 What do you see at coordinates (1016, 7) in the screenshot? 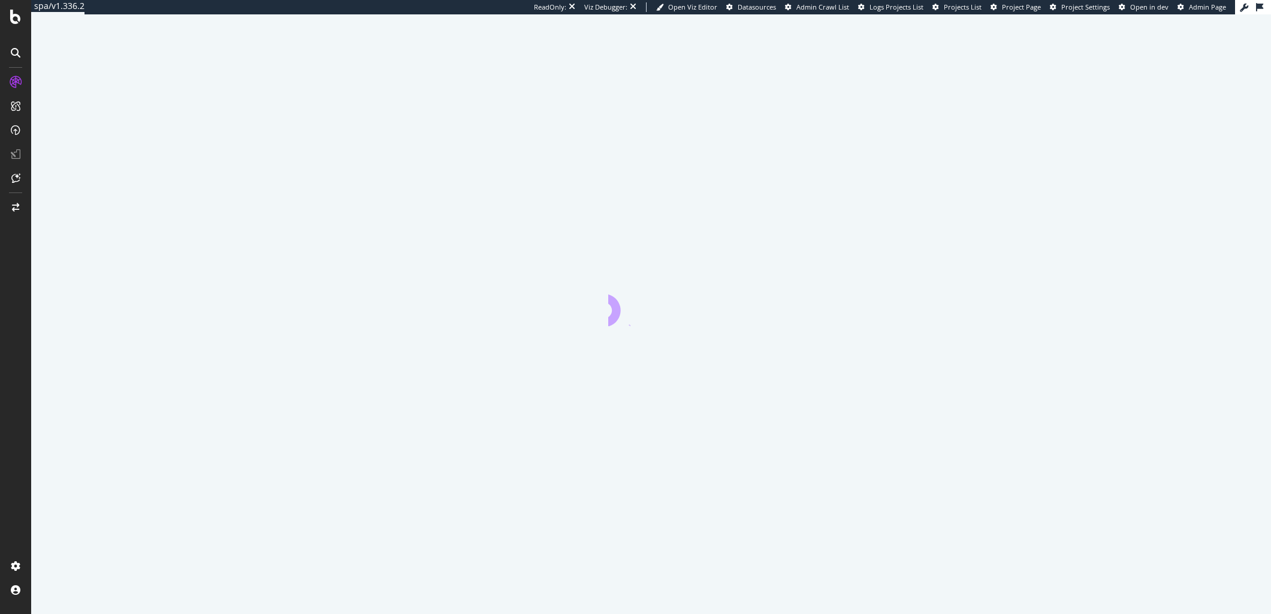
I see `a: Project Page` at bounding box center [1016, 7].